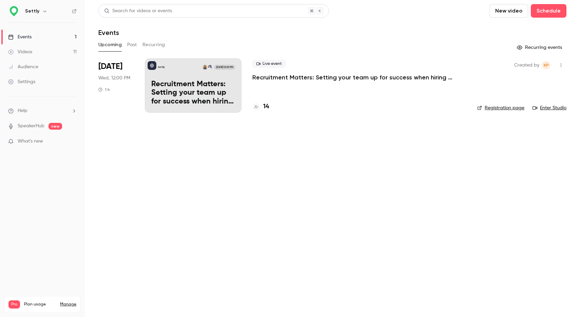 This screenshot has width=580, height=317. Describe the element at coordinates (55, 126) in the screenshot. I see `span: new` at that location.